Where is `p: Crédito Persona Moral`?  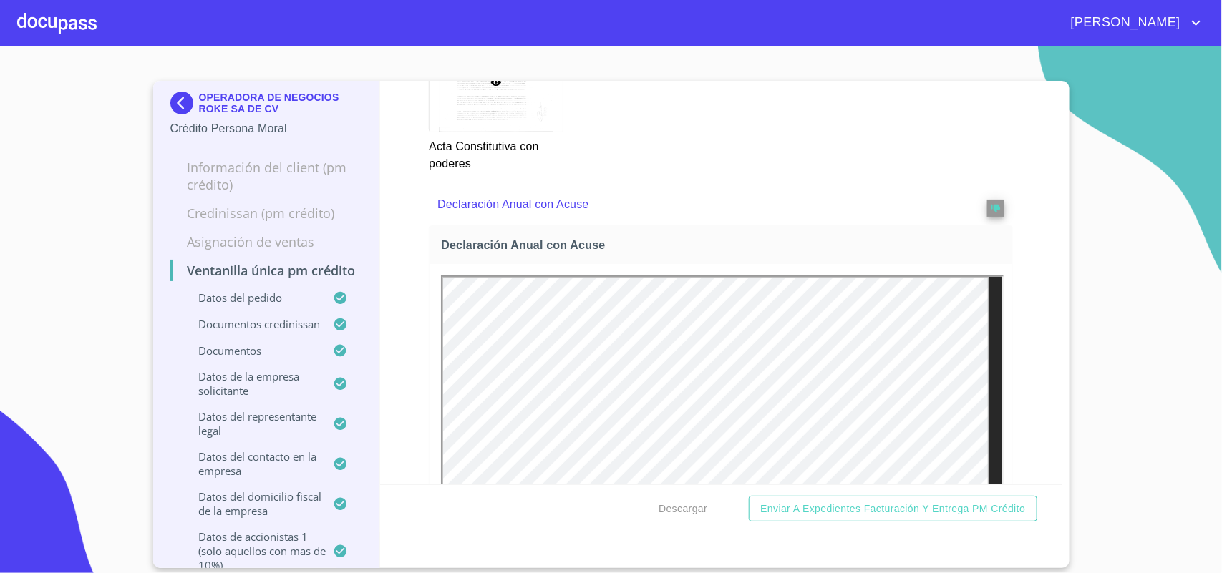
p: Crédito Persona Moral is located at coordinates (266, 129).